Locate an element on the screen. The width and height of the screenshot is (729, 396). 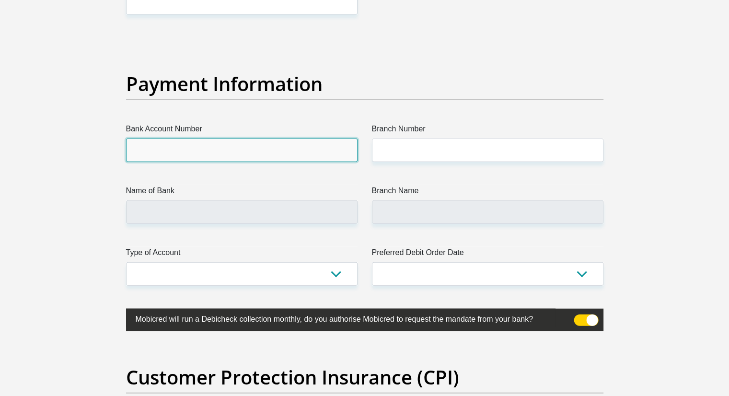
input: Name of Bank is located at coordinates (242, 212).